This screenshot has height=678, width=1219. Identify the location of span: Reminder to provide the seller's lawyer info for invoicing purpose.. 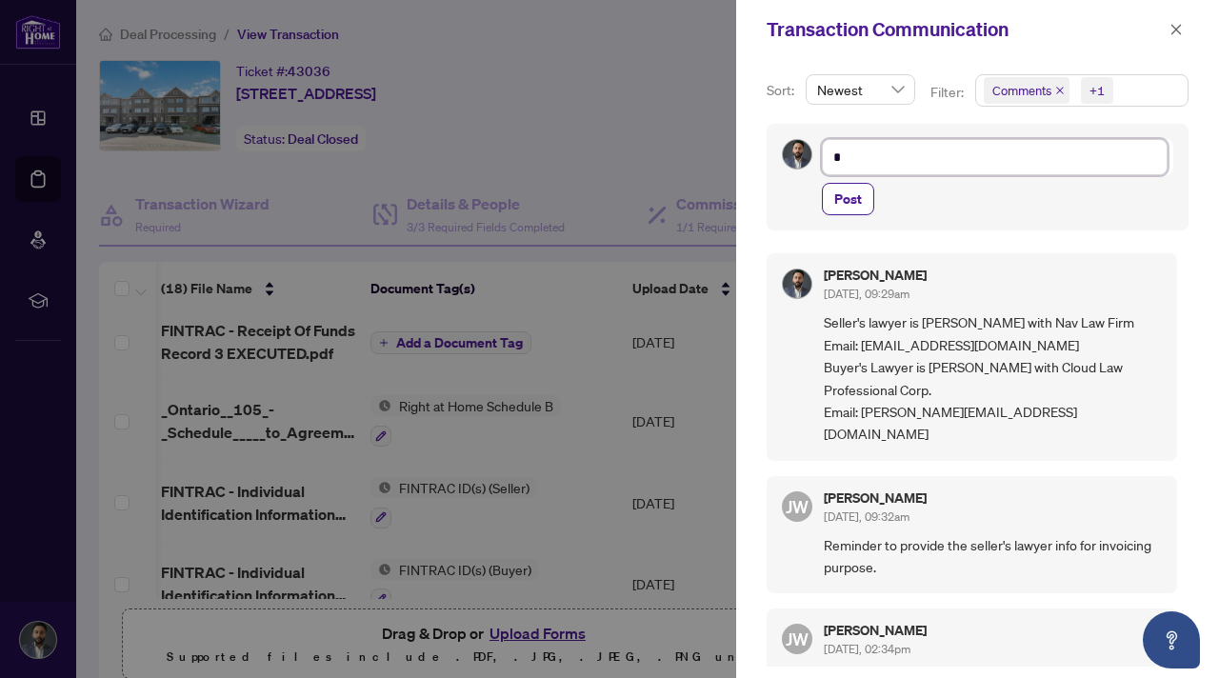
(992, 556).